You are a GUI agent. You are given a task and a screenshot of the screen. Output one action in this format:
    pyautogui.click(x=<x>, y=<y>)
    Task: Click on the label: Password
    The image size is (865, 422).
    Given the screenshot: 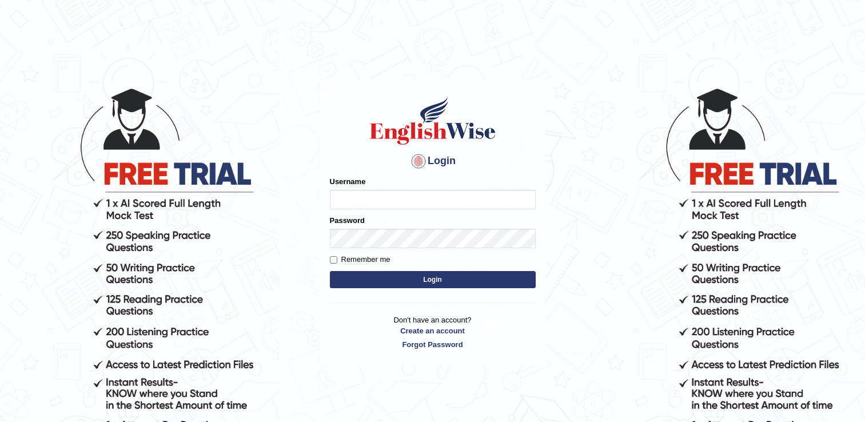 What is the action you would take?
    pyautogui.click(x=347, y=220)
    